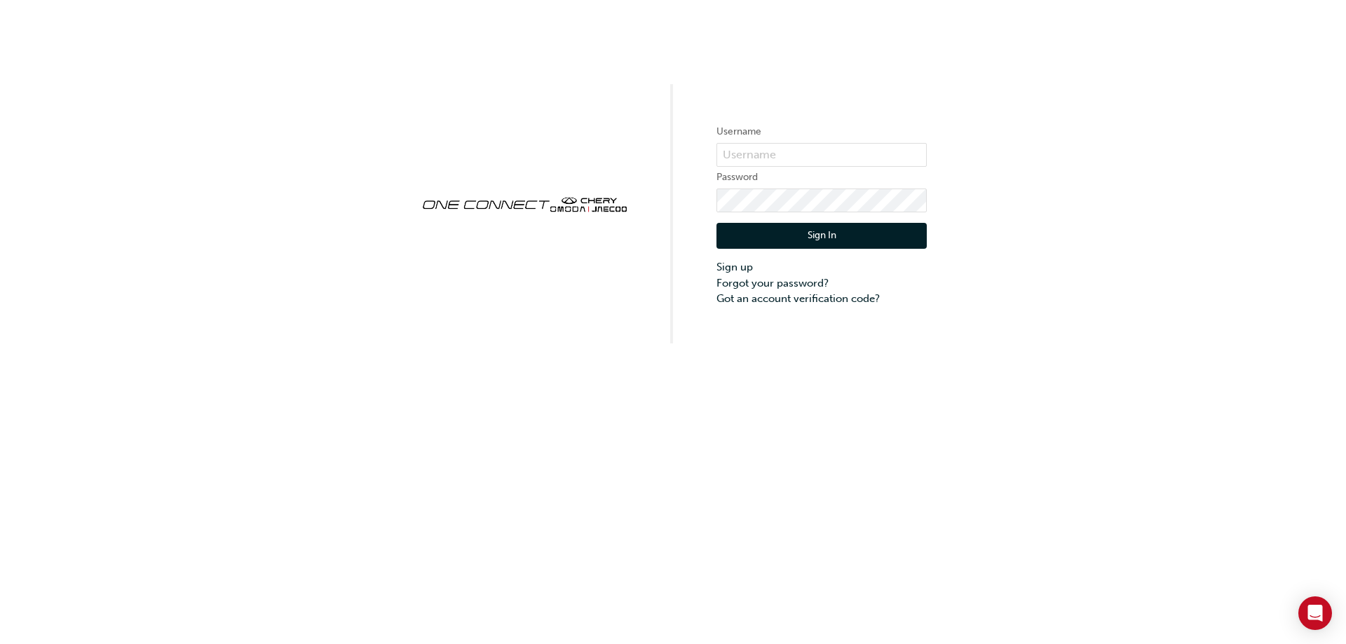  What do you see at coordinates (821, 283) in the screenshot?
I see `a: Forgot your password?` at bounding box center [821, 283].